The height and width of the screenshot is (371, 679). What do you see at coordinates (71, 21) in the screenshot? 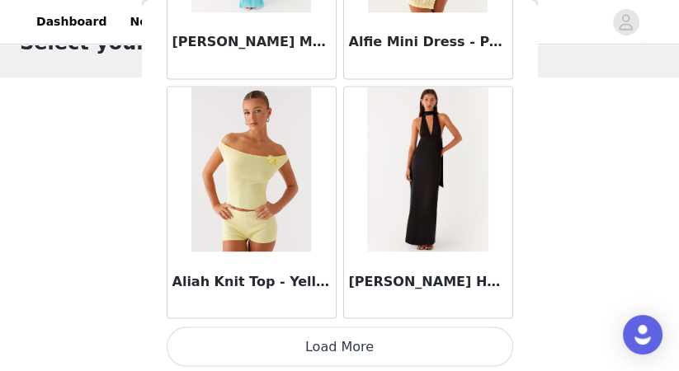
I see `a: Dashboard` at bounding box center [71, 21].